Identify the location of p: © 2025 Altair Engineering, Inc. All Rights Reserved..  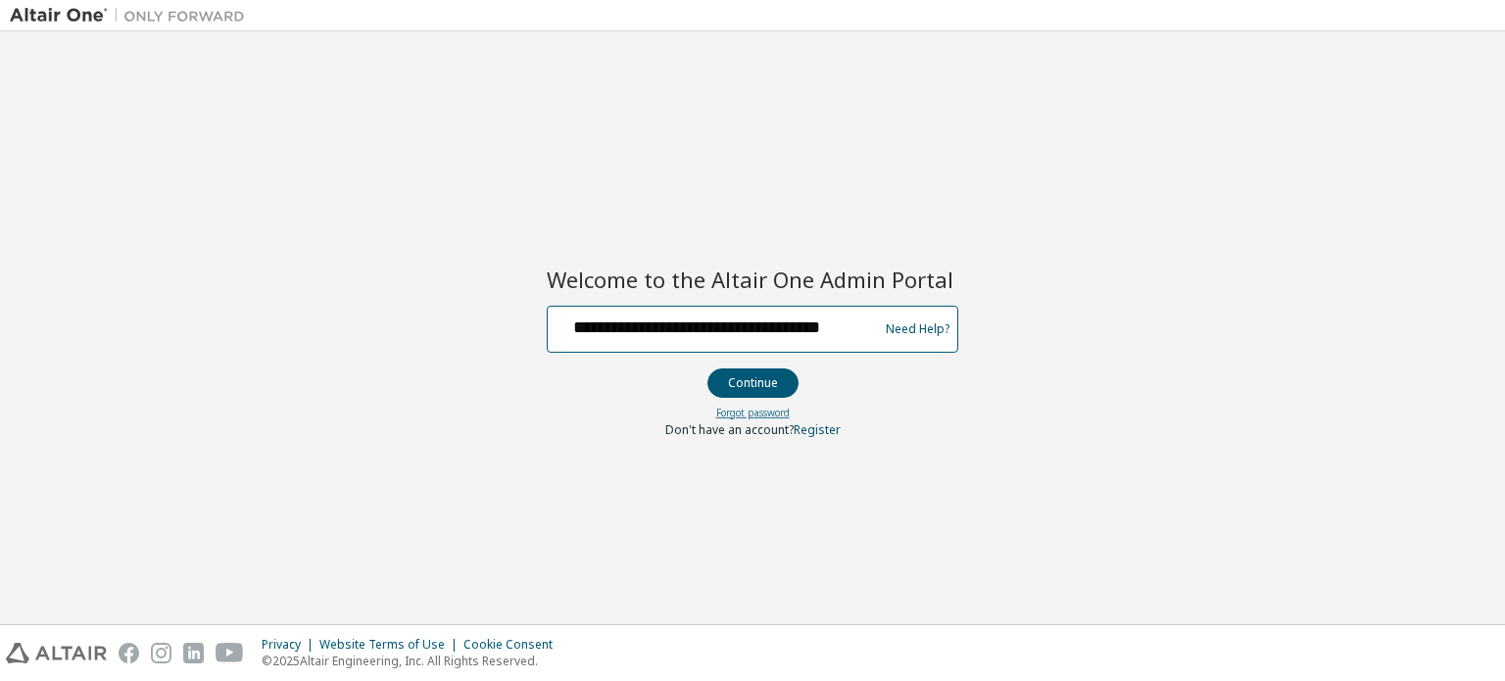
(412, 660).